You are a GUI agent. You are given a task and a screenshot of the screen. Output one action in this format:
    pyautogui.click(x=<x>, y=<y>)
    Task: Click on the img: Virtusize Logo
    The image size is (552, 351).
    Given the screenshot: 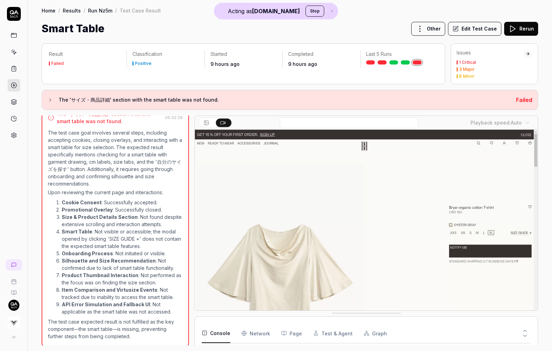 What is the action you would take?
    pyautogui.click(x=14, y=323)
    